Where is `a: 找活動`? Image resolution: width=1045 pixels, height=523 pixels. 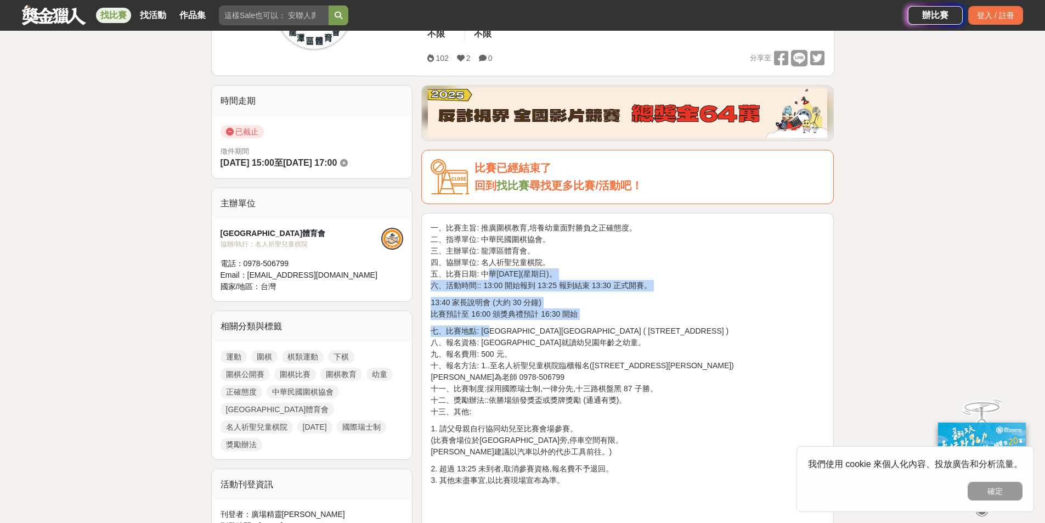
a: 找活動 is located at coordinates (153, 15).